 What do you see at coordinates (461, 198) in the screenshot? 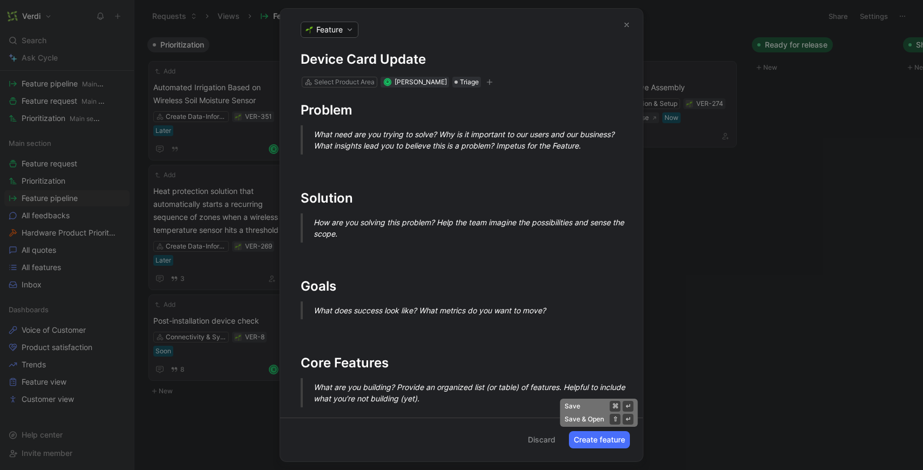
I see `div: Solution` at bounding box center [461, 198].